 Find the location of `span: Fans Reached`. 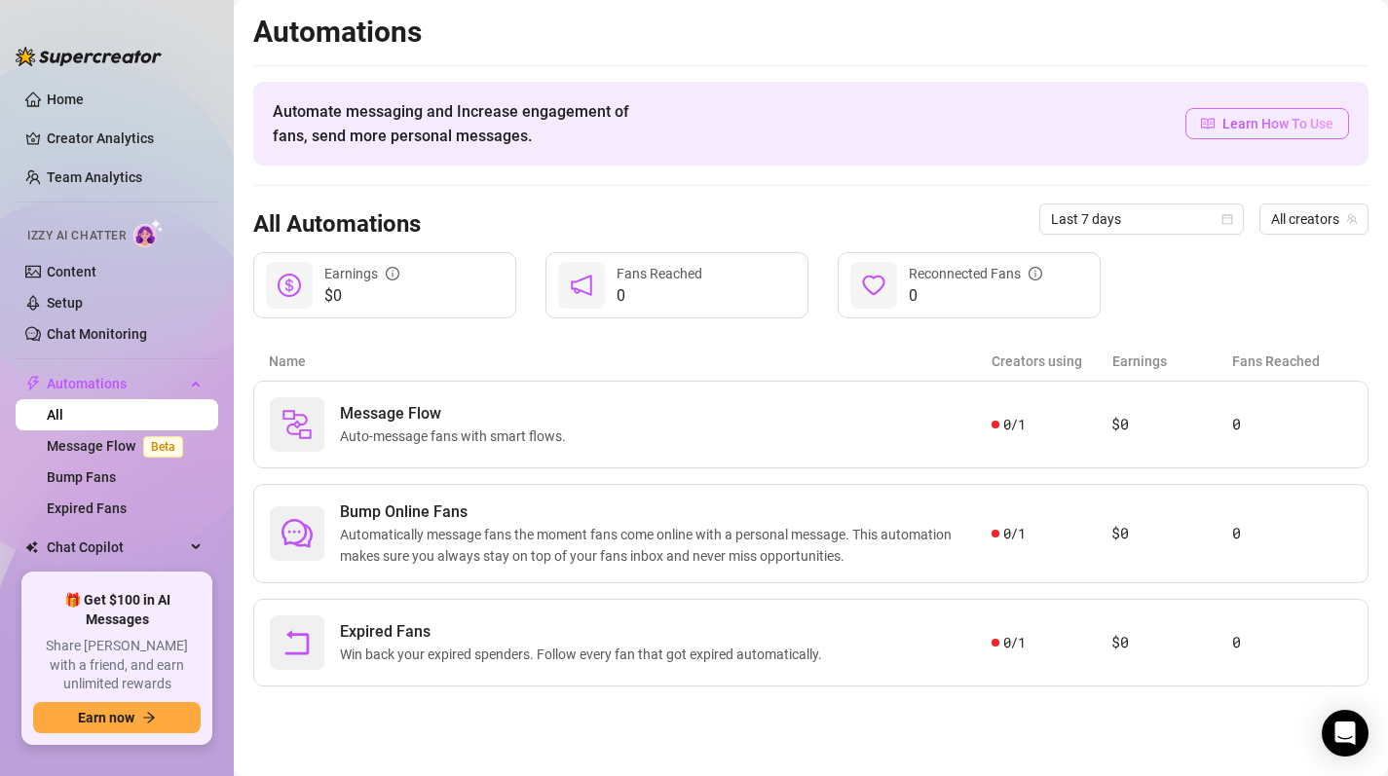

span: Fans Reached is located at coordinates (660, 274).